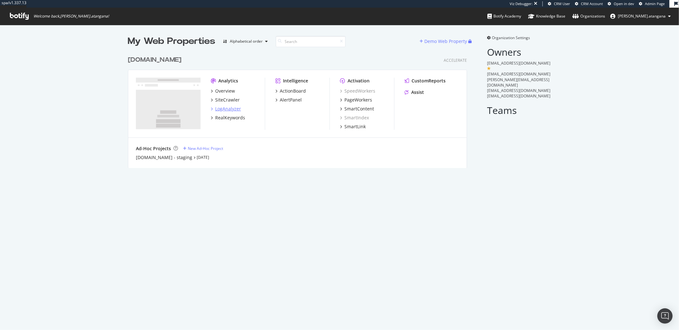 This screenshot has height=330, width=679. What do you see at coordinates (589, 4) in the screenshot?
I see `a: CRM Account` at bounding box center [589, 4].